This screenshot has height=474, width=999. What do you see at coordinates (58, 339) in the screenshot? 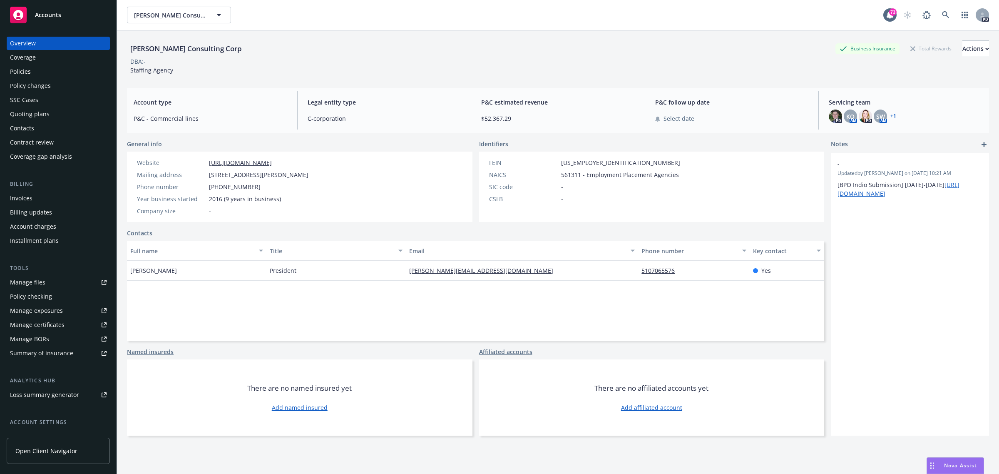
I see `a: Manage BORs` at bounding box center [58, 339].